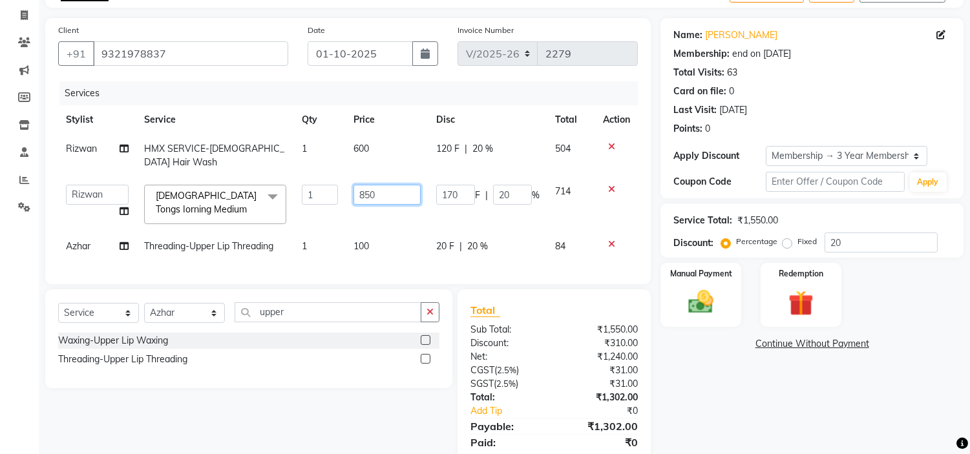 The image size is (970, 454). I want to click on div: Paid:, so click(507, 443).